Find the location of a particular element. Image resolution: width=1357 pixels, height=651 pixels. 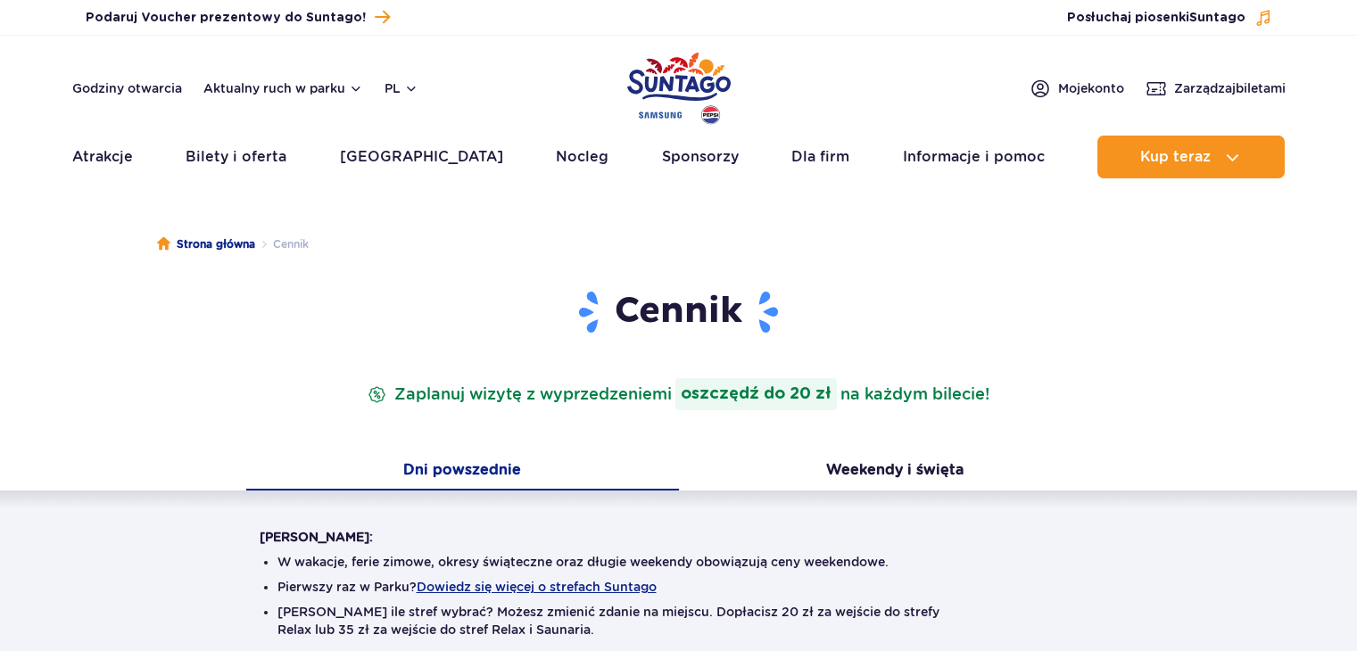

span: Podaruj Voucher prezentowy do Suntago! is located at coordinates (226, 18).